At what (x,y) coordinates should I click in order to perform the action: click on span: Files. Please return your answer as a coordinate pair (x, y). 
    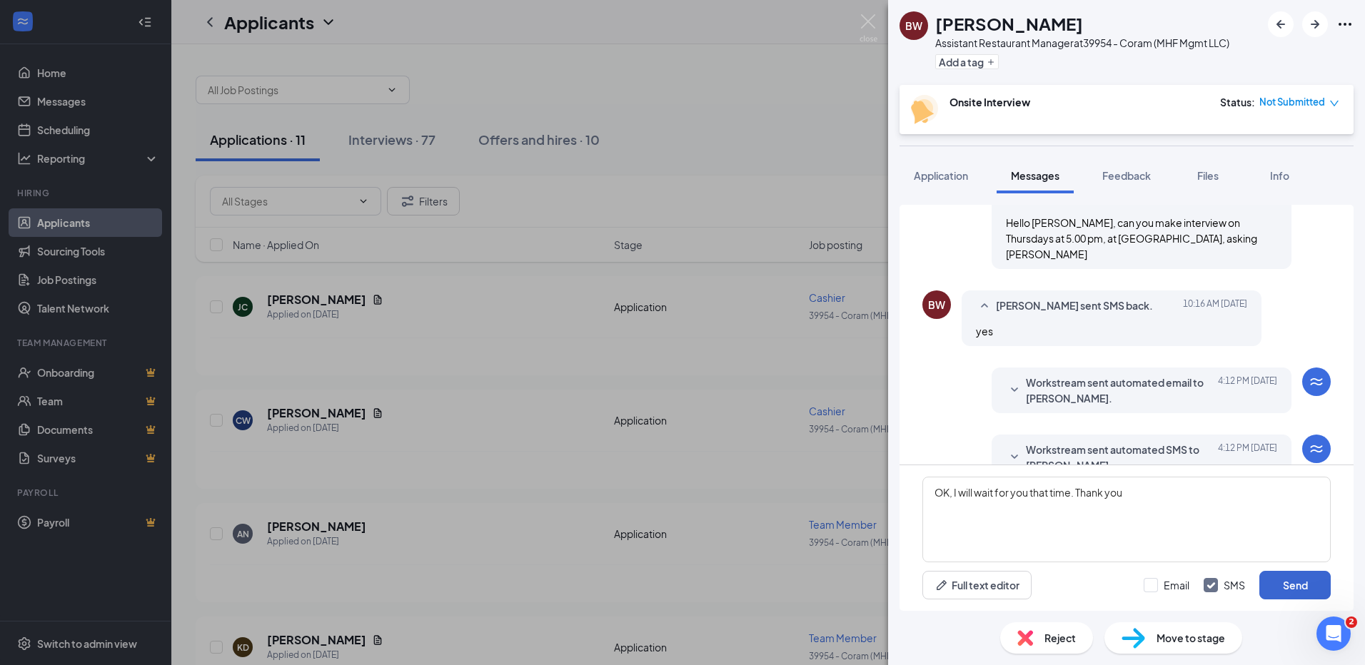
    Looking at the image, I should click on (1208, 176).